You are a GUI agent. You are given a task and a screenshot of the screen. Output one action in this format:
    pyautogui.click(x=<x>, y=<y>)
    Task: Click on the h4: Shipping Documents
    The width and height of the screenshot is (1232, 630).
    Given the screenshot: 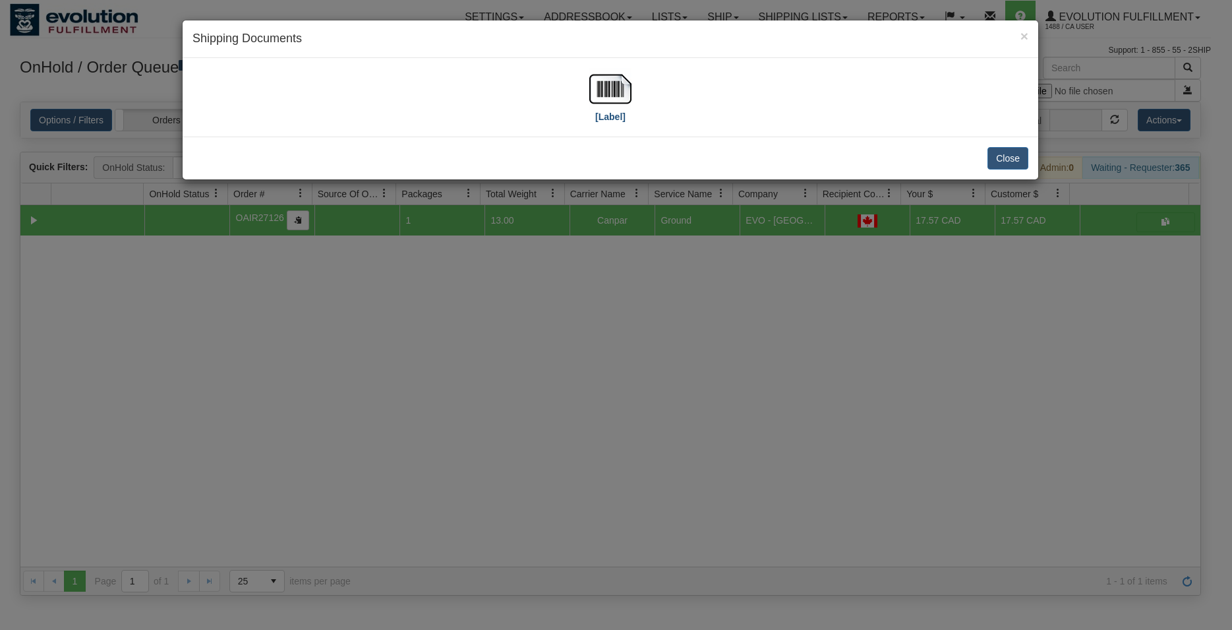 What is the action you would take?
    pyautogui.click(x=611, y=39)
    